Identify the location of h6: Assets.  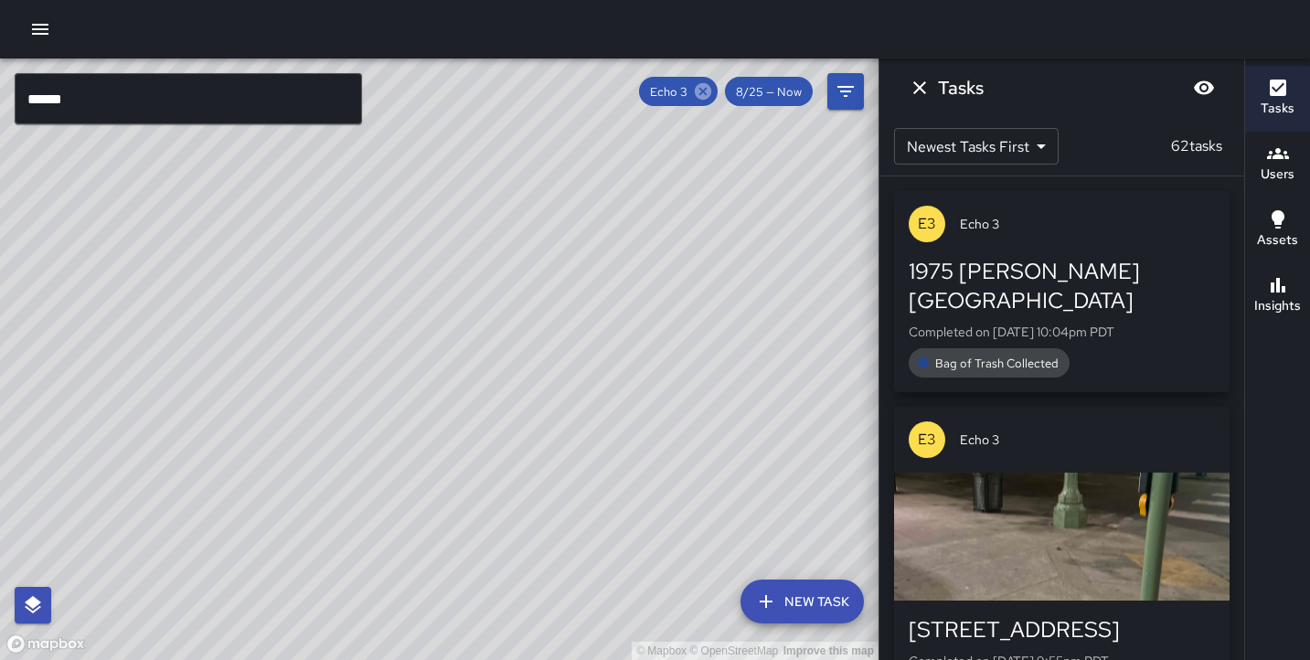
(1277, 240).